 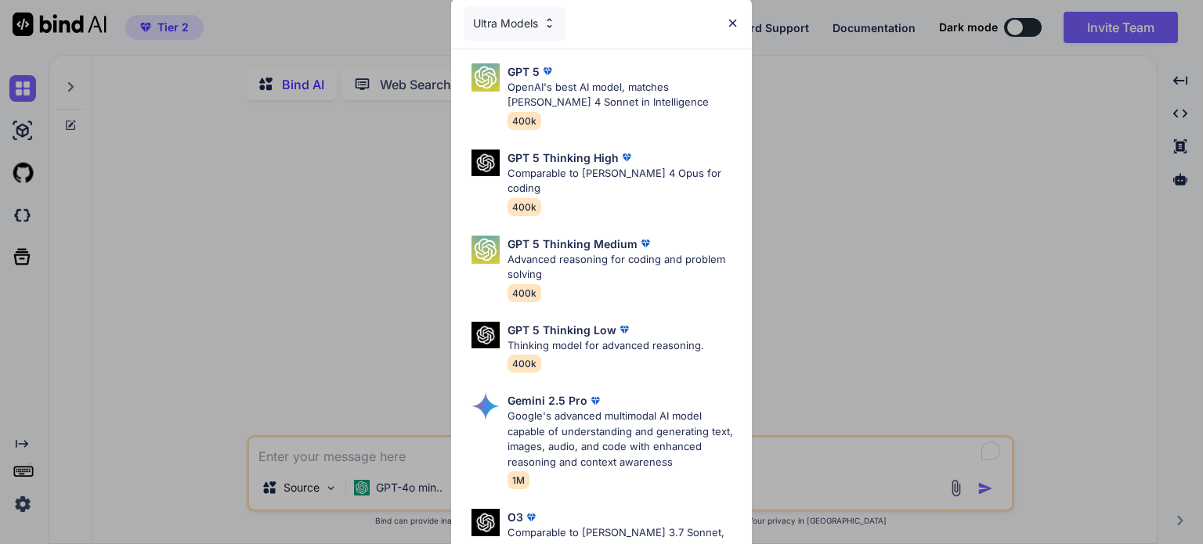 What do you see at coordinates (732, 23) in the screenshot?
I see `img: close` at bounding box center [732, 23].